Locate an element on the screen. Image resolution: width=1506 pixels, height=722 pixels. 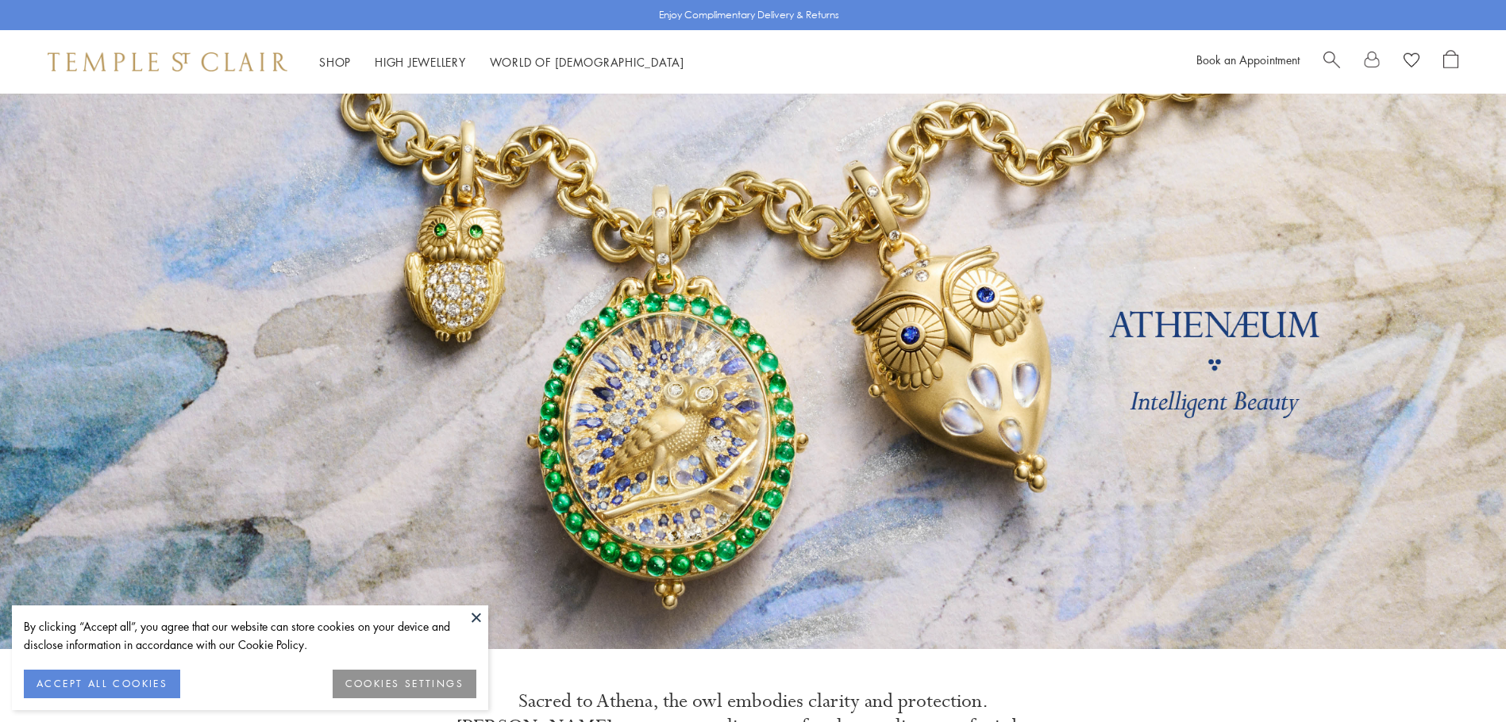
a: View Wishlist is located at coordinates (1412, 62).